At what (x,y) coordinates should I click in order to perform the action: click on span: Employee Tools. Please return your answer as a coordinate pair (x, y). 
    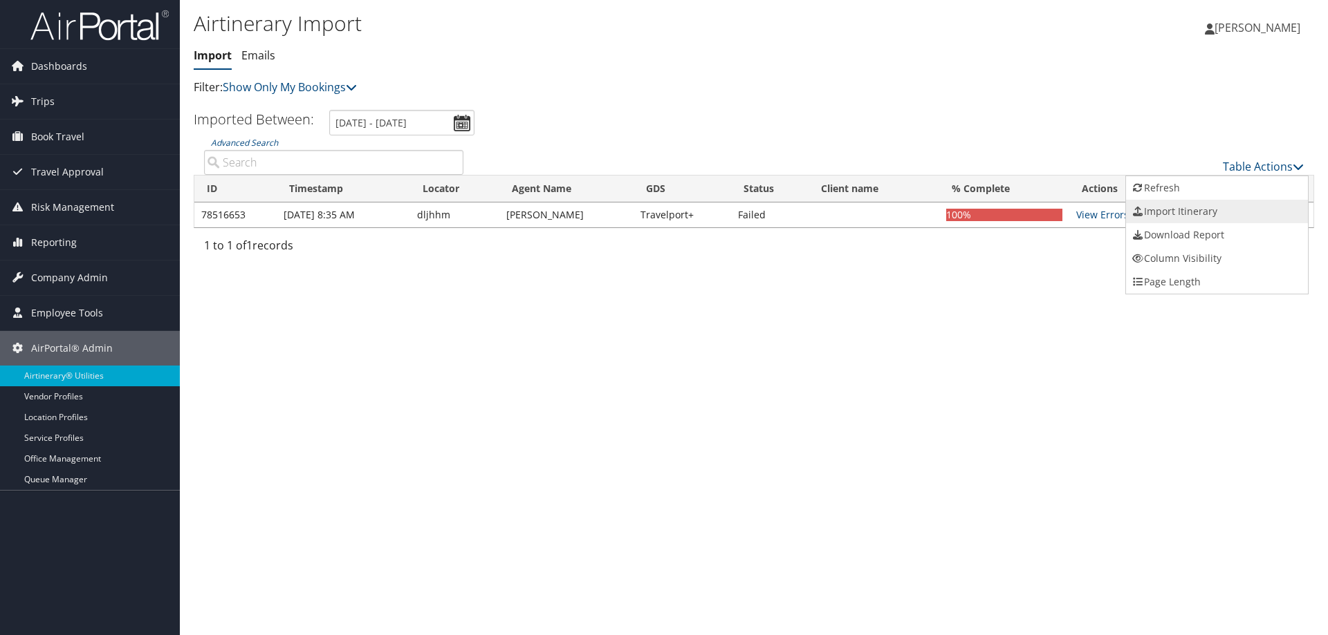
    Looking at the image, I should click on (67, 313).